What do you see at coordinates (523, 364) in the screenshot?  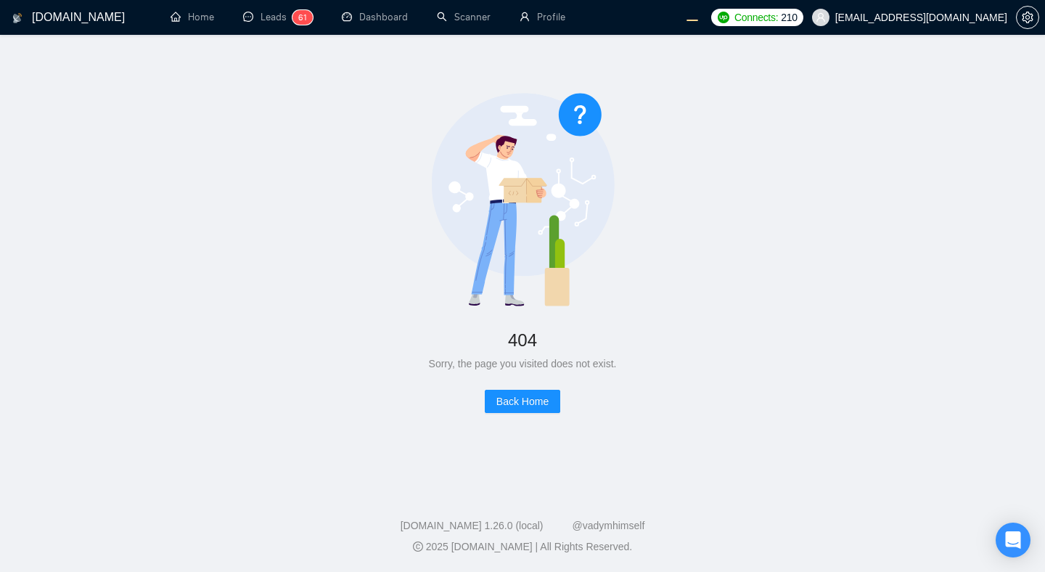 I see `div: Sorry, the page you visited does not exist.` at bounding box center [523, 364].